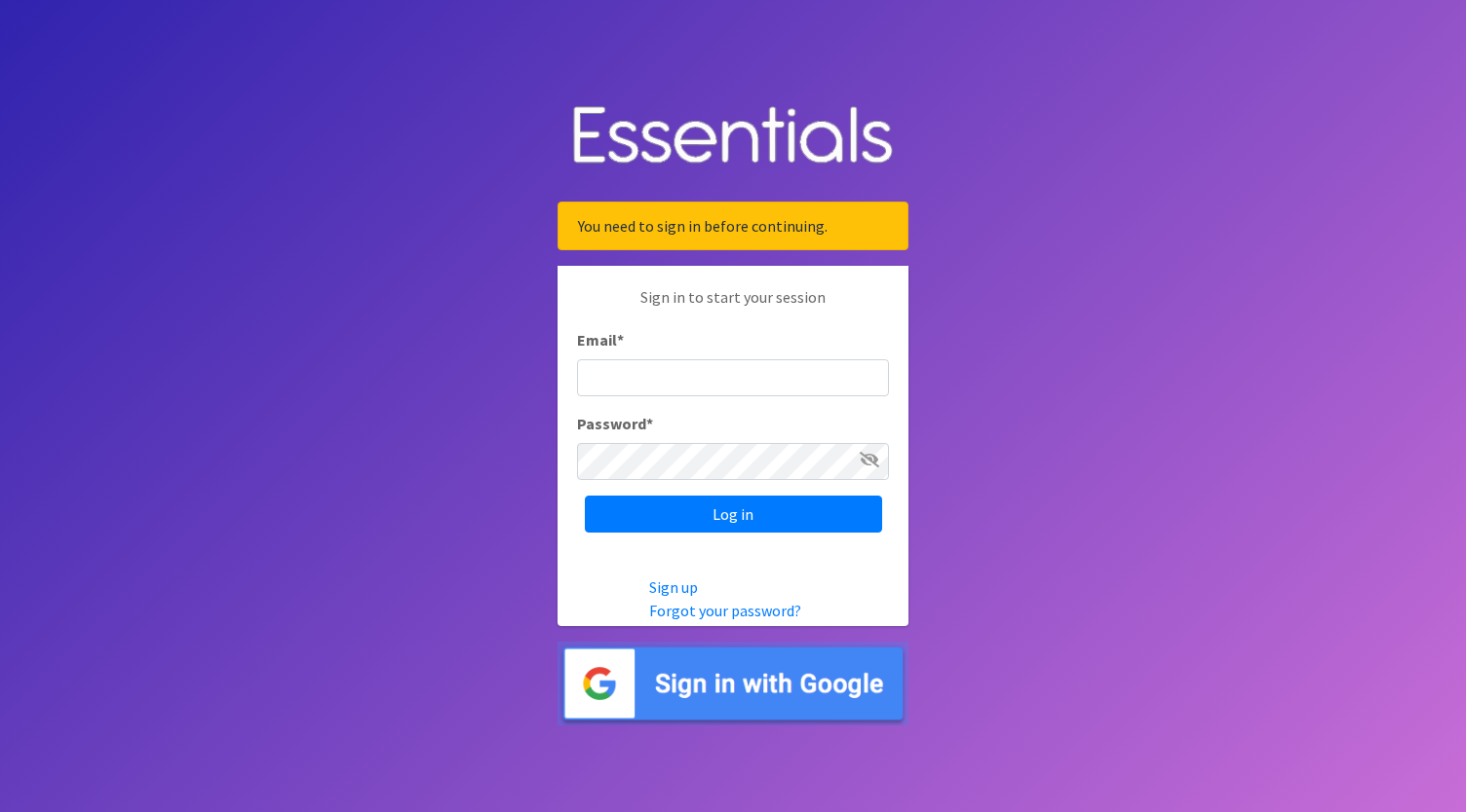 The width and height of the screenshot is (1466, 812). Describe the element at coordinates (673, 587) in the screenshot. I see `a: Sign up` at that location.